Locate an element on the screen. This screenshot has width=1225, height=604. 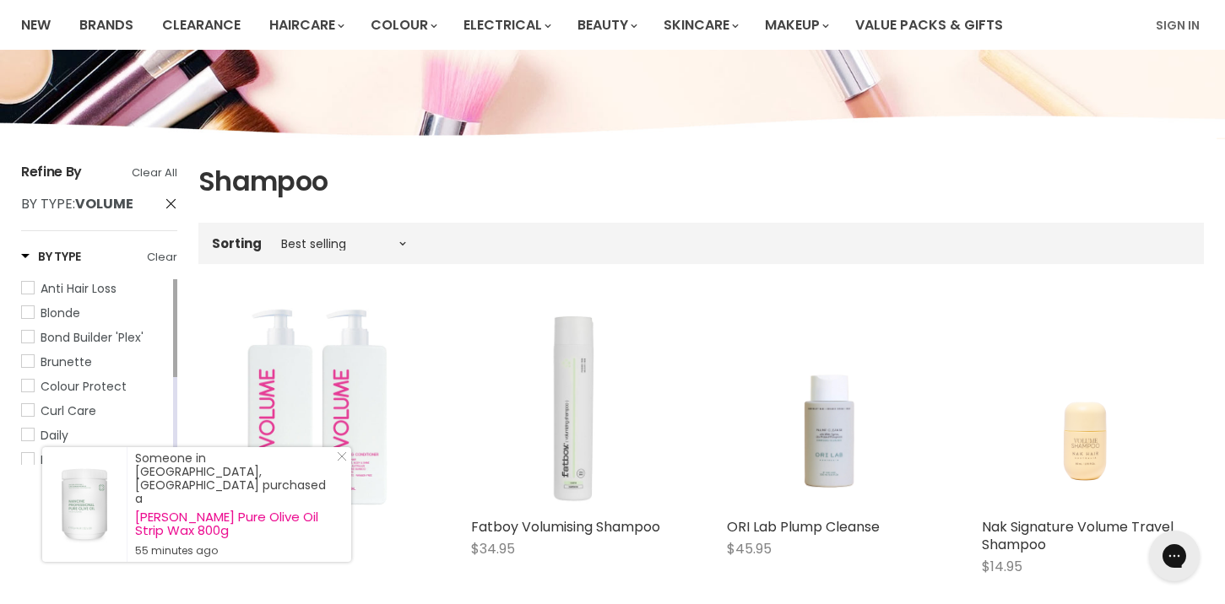
ul: Main menu is located at coordinates (545, 25).